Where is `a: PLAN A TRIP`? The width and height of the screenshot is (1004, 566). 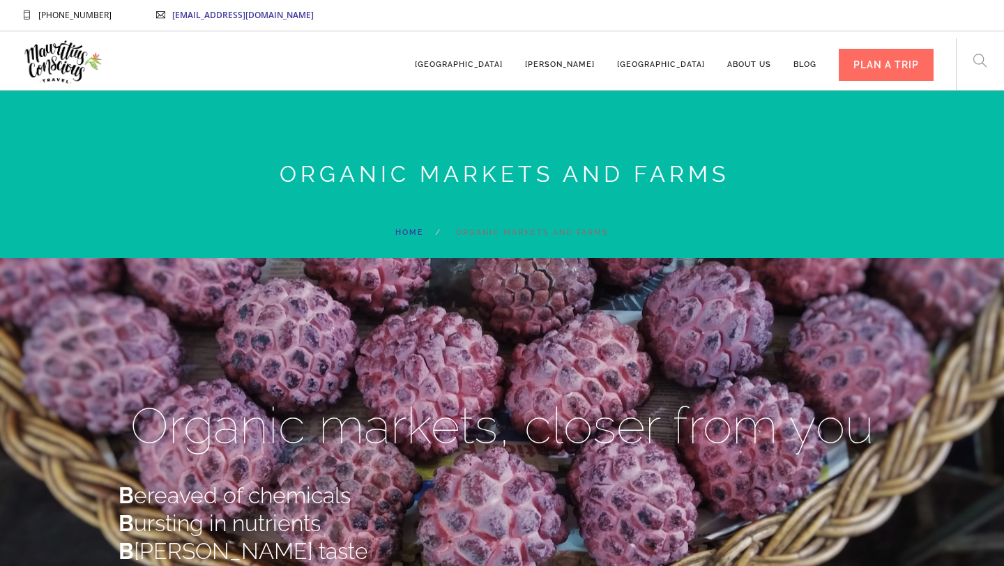 a: PLAN A TRIP is located at coordinates (886, 58).